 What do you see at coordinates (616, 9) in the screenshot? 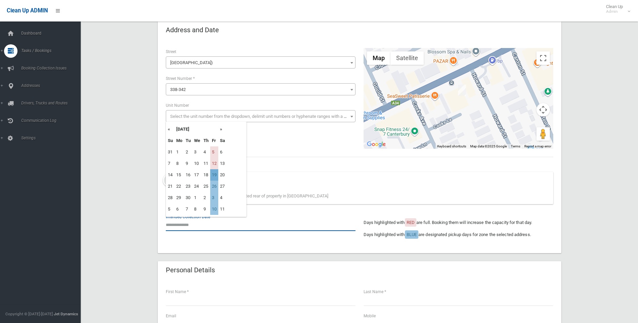
I see `span: Clean Up` at bounding box center [616, 9].